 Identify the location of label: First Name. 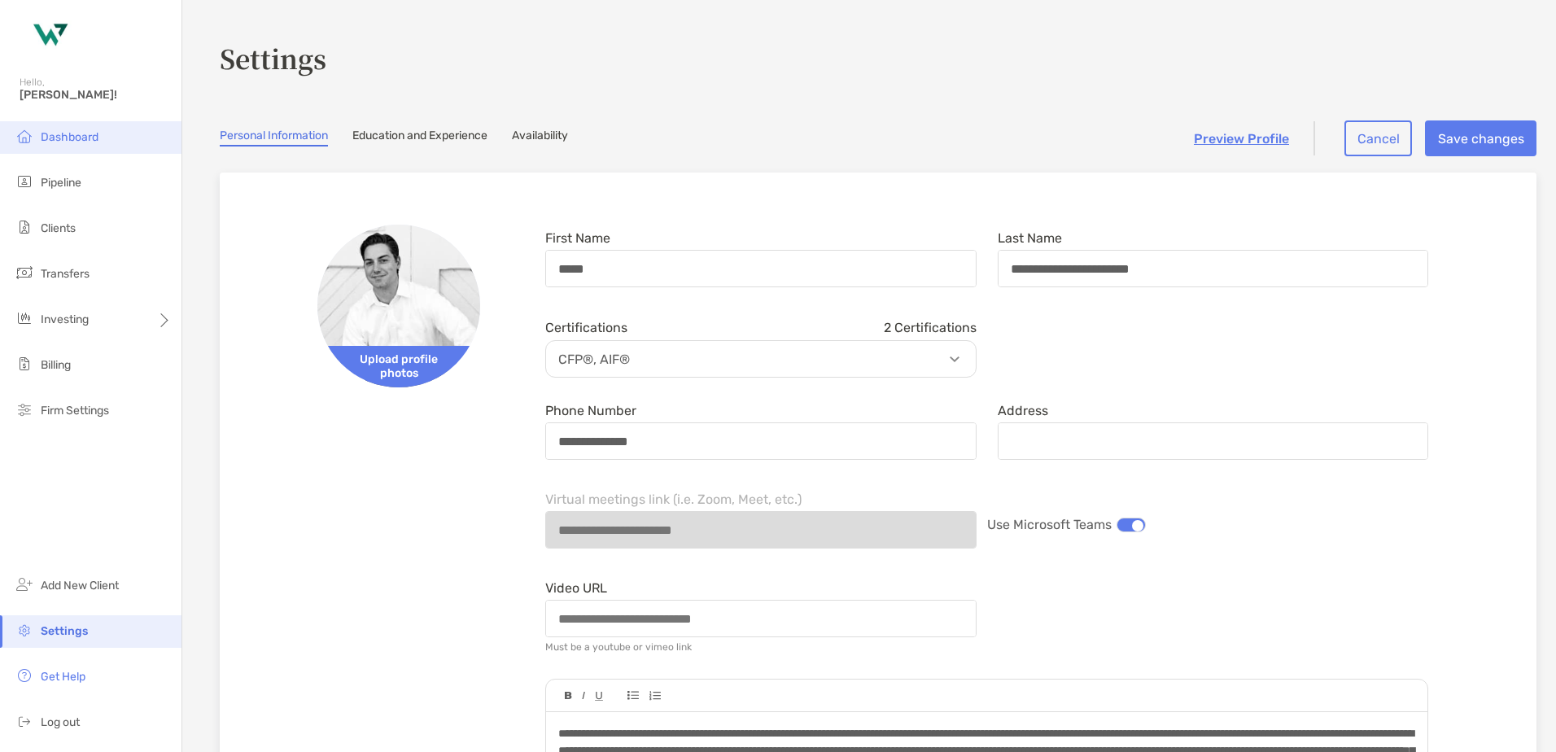
(578, 238).